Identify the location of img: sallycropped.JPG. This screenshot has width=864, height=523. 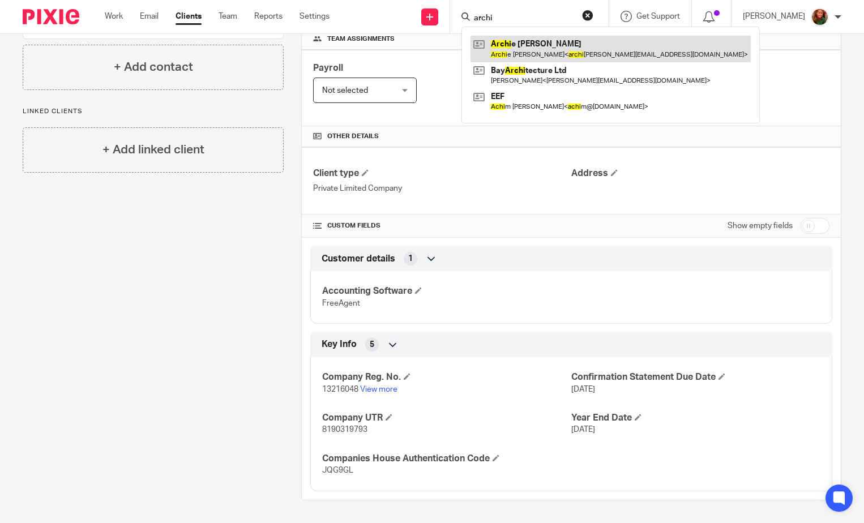
(820, 17).